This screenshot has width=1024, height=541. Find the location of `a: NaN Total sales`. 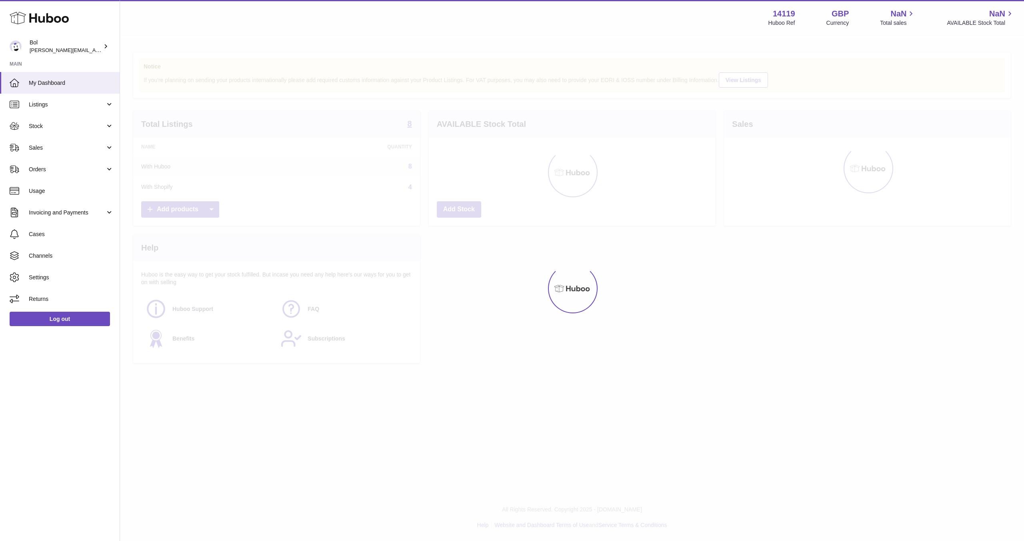

a: NaN Total sales is located at coordinates (897, 18).